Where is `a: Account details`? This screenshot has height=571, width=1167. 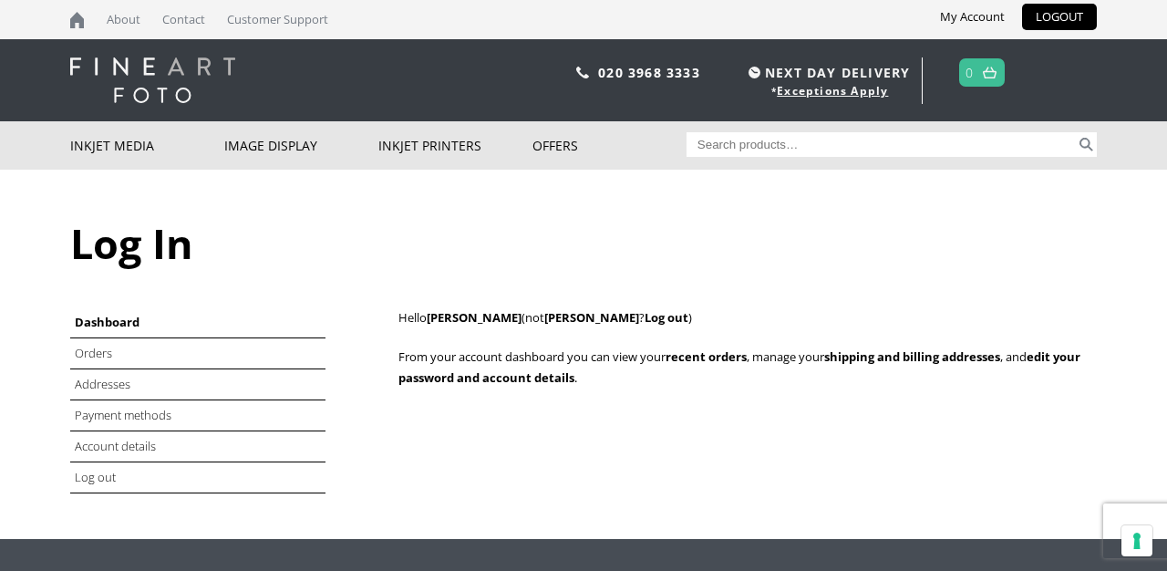 a: Account details is located at coordinates (115, 446).